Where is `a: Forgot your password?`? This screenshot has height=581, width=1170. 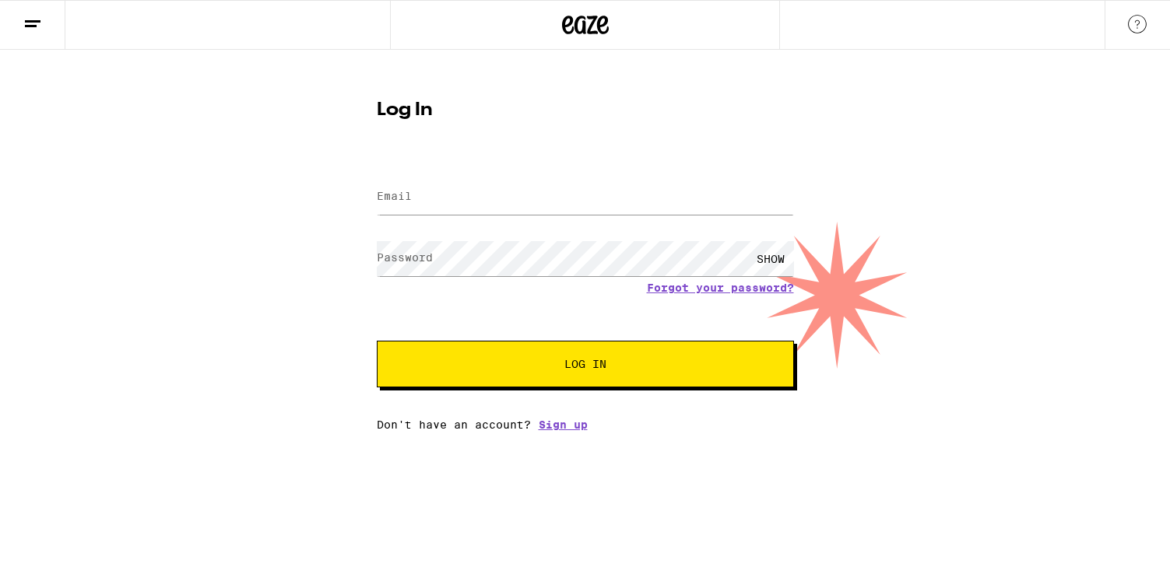 a: Forgot your password? is located at coordinates (720, 288).